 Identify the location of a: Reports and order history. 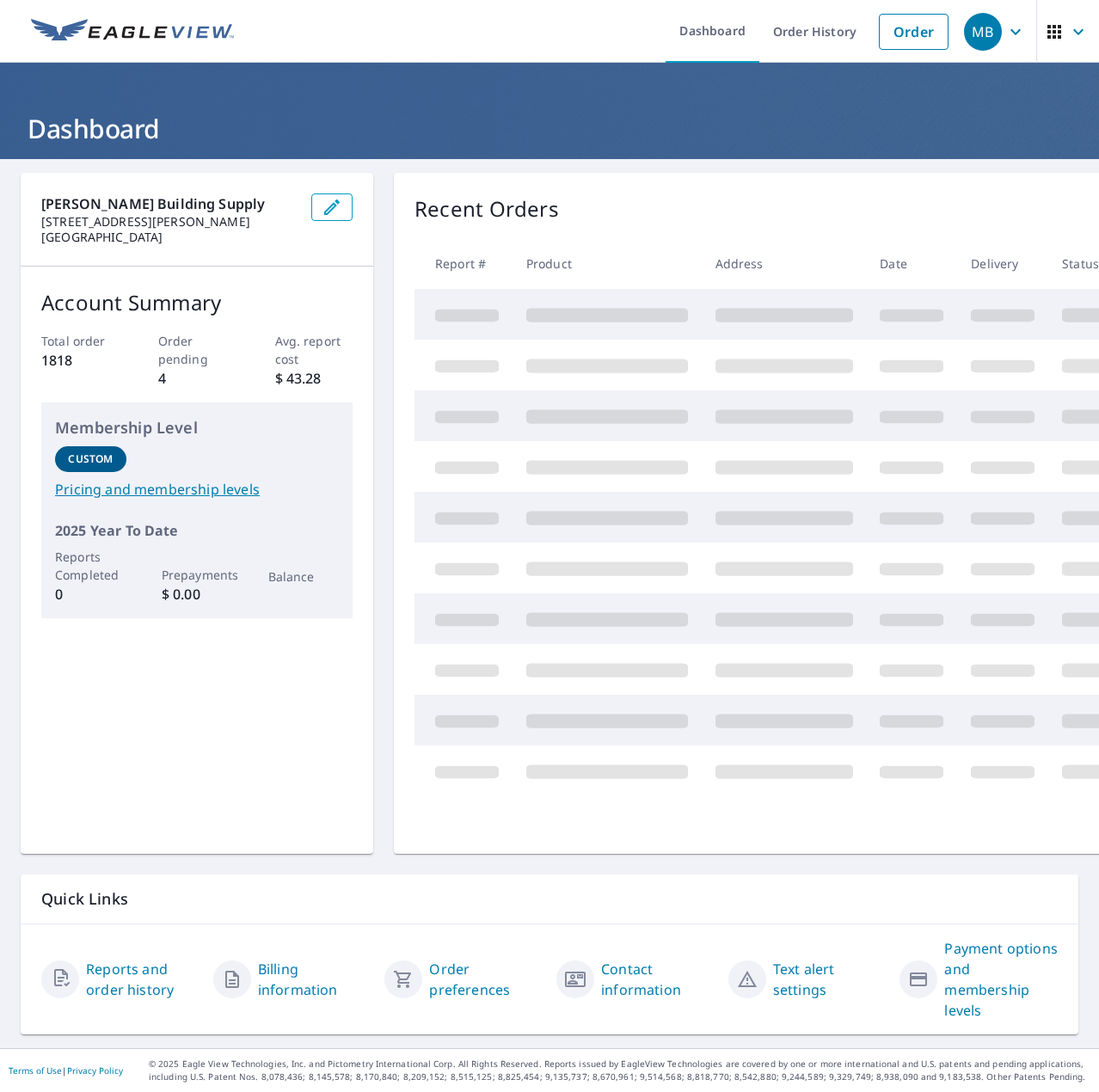
(143, 980).